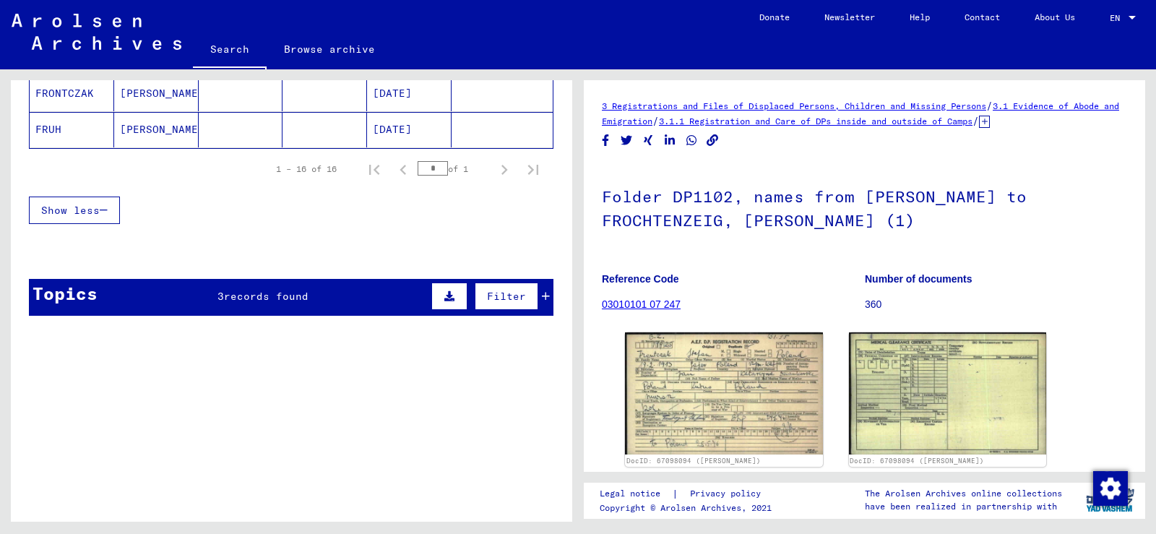 This screenshot has width=1156, height=534. I want to click on b: Reference Code, so click(640, 279).